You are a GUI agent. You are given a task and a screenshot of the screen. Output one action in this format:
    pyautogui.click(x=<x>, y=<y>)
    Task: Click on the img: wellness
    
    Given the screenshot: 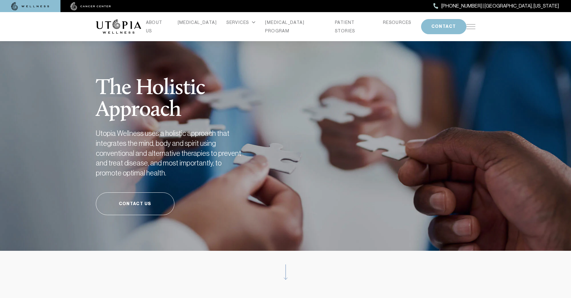 What is the action you would take?
    pyautogui.click(x=30, y=6)
    